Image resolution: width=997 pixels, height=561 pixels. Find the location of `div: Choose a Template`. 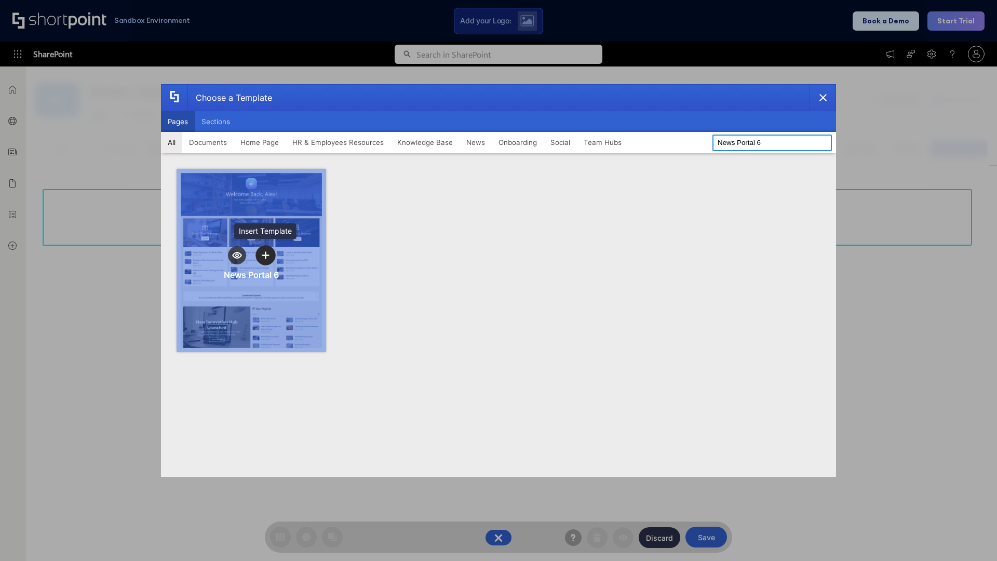

div: Choose a Template is located at coordinates (230, 98).